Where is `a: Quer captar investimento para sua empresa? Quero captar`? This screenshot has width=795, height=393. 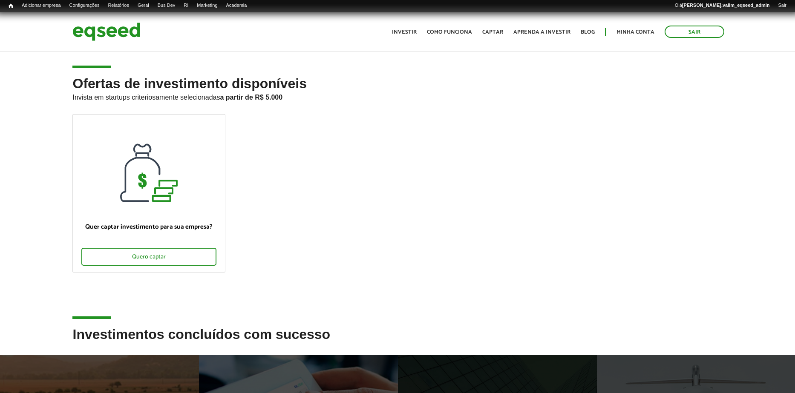
a: Quer captar investimento para sua empresa? Quero captar is located at coordinates (149, 193).